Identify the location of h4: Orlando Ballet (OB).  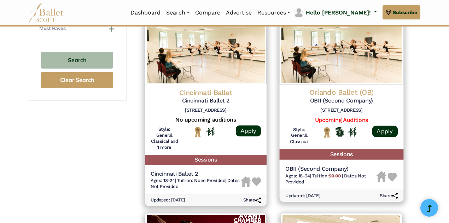
(341, 92).